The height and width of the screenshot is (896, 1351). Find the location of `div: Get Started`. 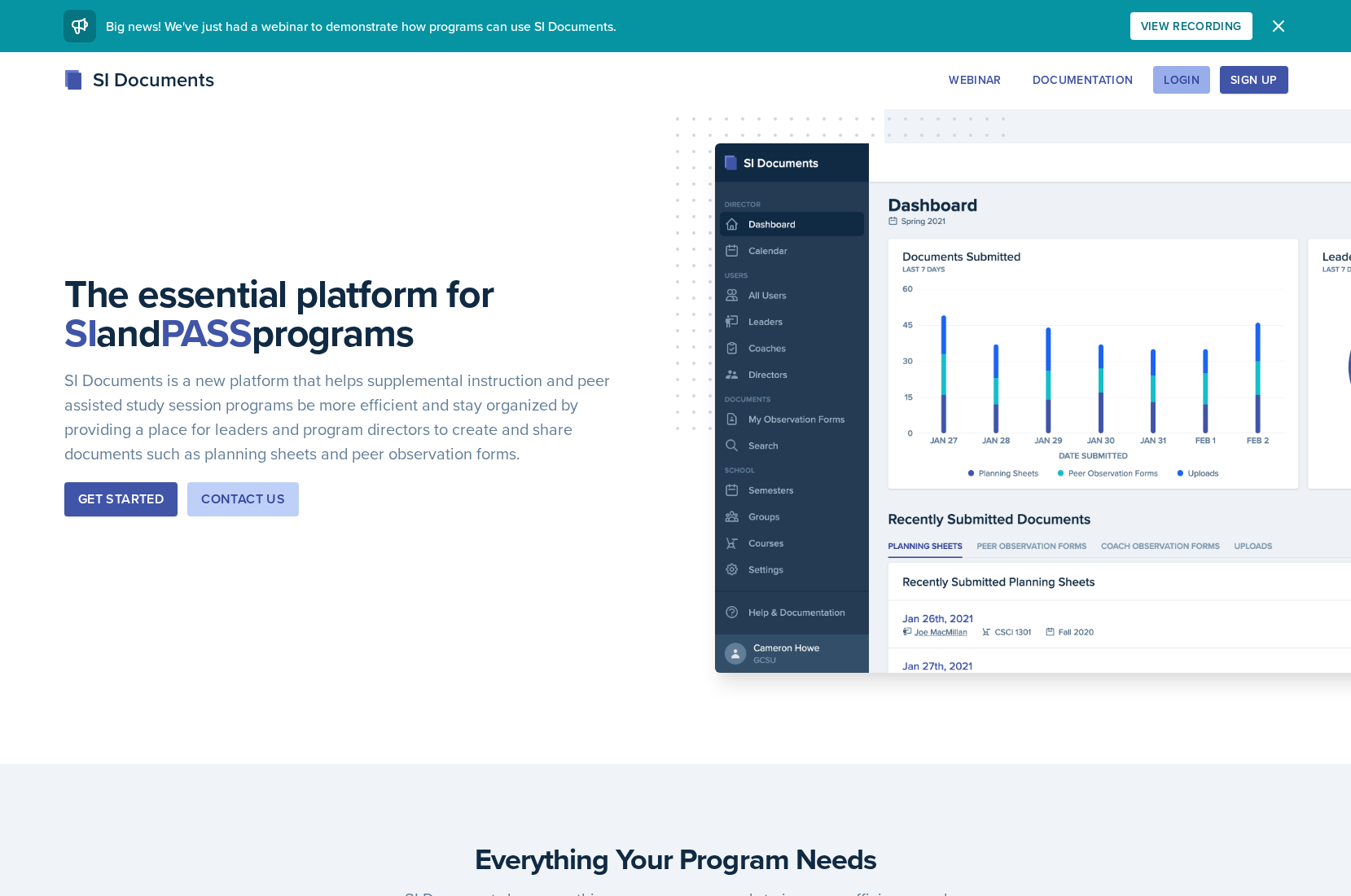

div: Get Started is located at coordinates (121, 499).